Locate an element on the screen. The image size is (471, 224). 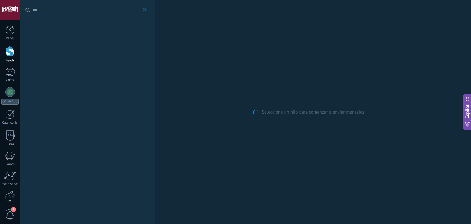
span: 3 is located at coordinates (13, 209).